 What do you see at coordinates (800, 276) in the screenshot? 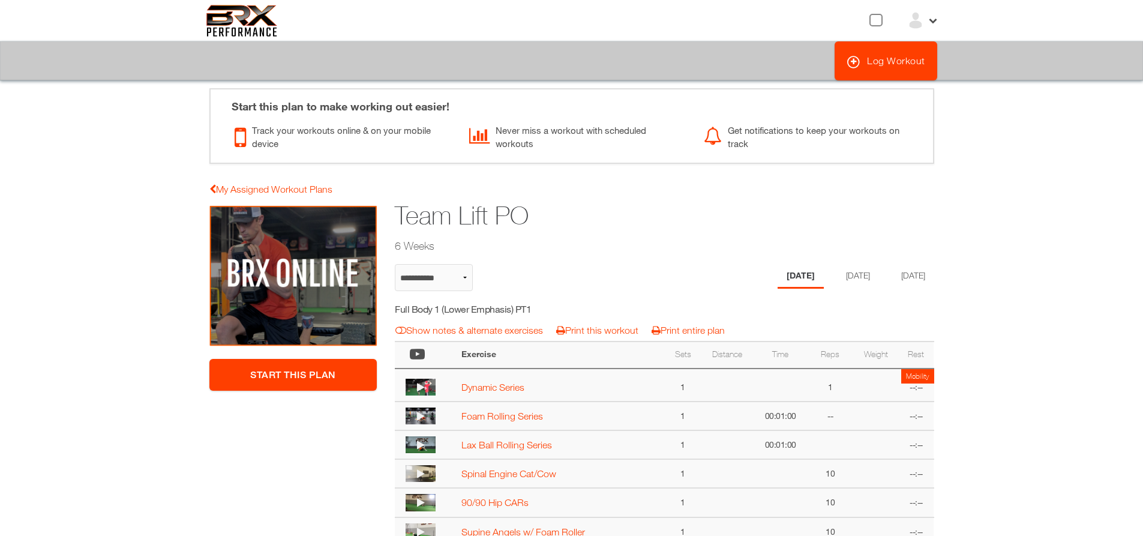
I see `li: Day 1` at bounding box center [800, 276].